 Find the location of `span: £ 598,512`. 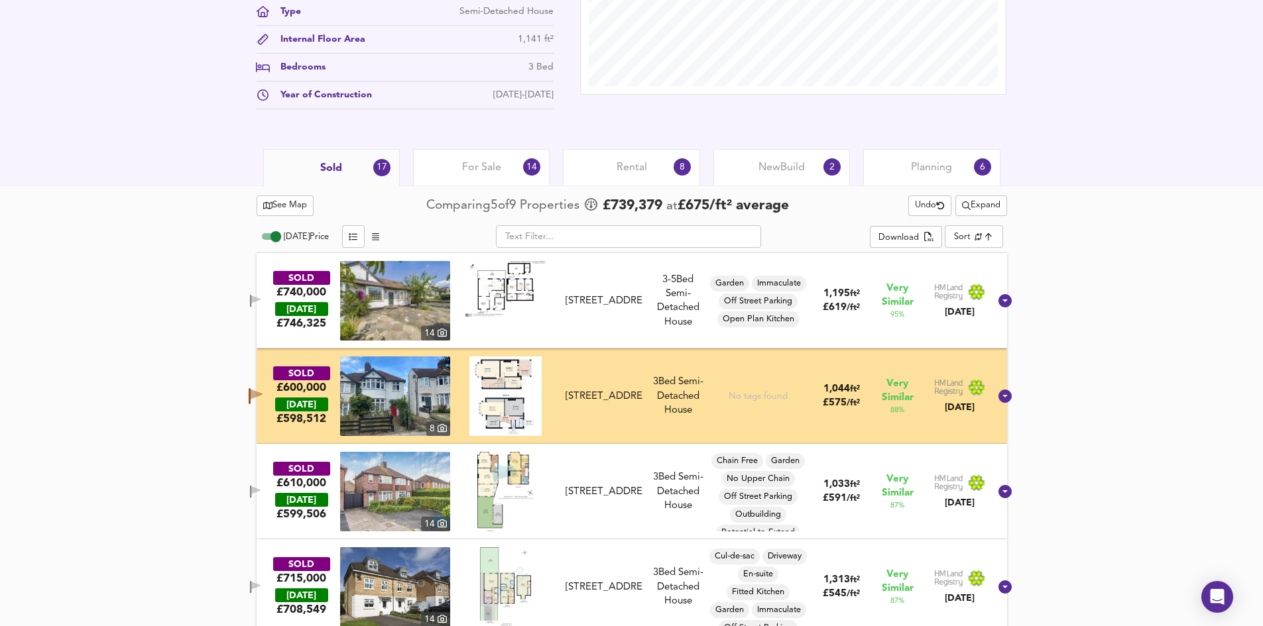

span: £ 598,512 is located at coordinates (301, 419).